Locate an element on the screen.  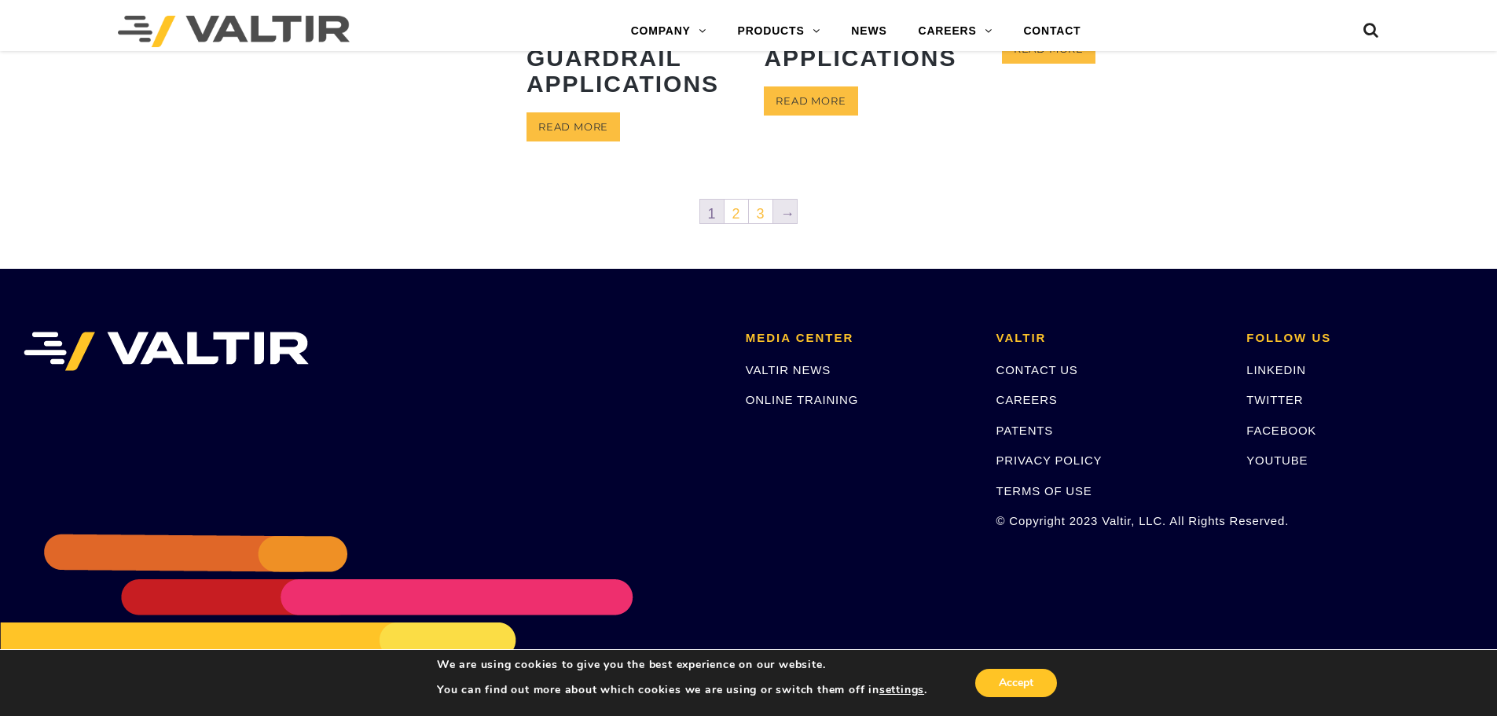
span: 1 is located at coordinates (712, 211).